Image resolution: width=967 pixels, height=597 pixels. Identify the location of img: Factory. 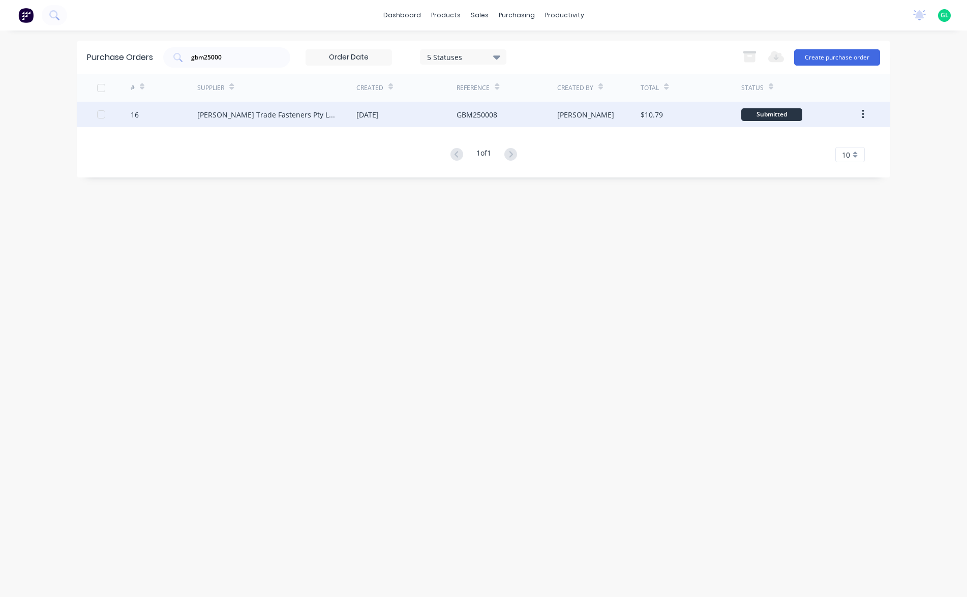
(26, 15).